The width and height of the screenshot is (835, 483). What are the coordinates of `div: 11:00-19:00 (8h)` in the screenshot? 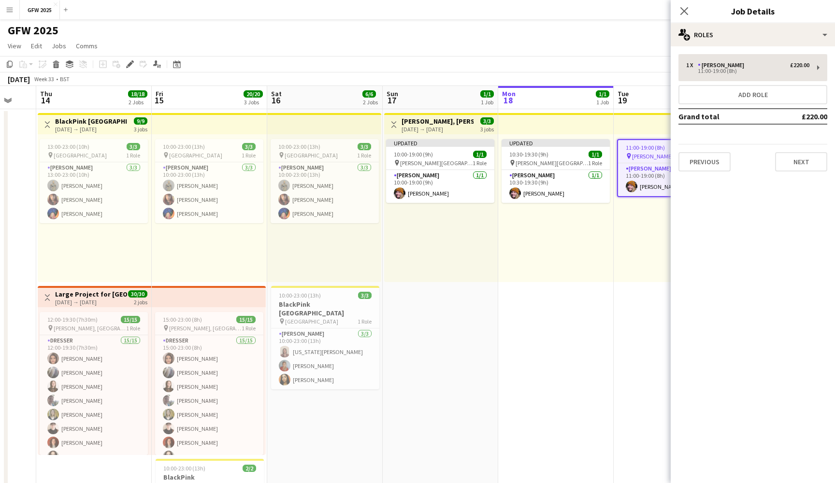 It's located at (748, 71).